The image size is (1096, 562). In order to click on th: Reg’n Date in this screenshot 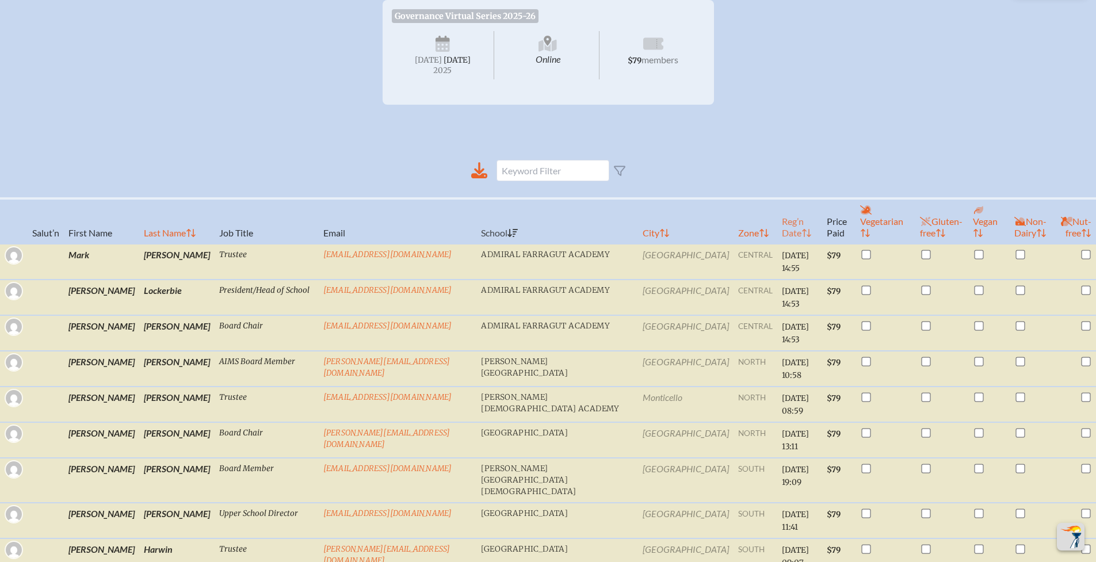, I will do `click(800, 221)`.